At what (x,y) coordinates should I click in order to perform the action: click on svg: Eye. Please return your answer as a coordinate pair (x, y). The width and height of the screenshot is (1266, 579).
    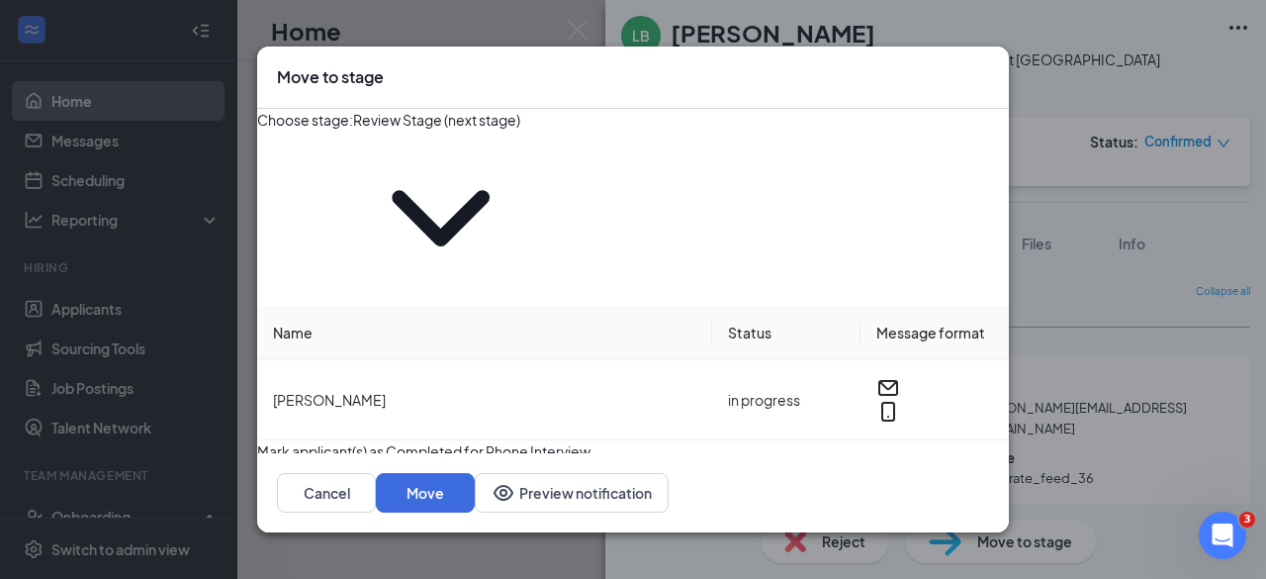
    Looking at the image, I should click on (504, 493).